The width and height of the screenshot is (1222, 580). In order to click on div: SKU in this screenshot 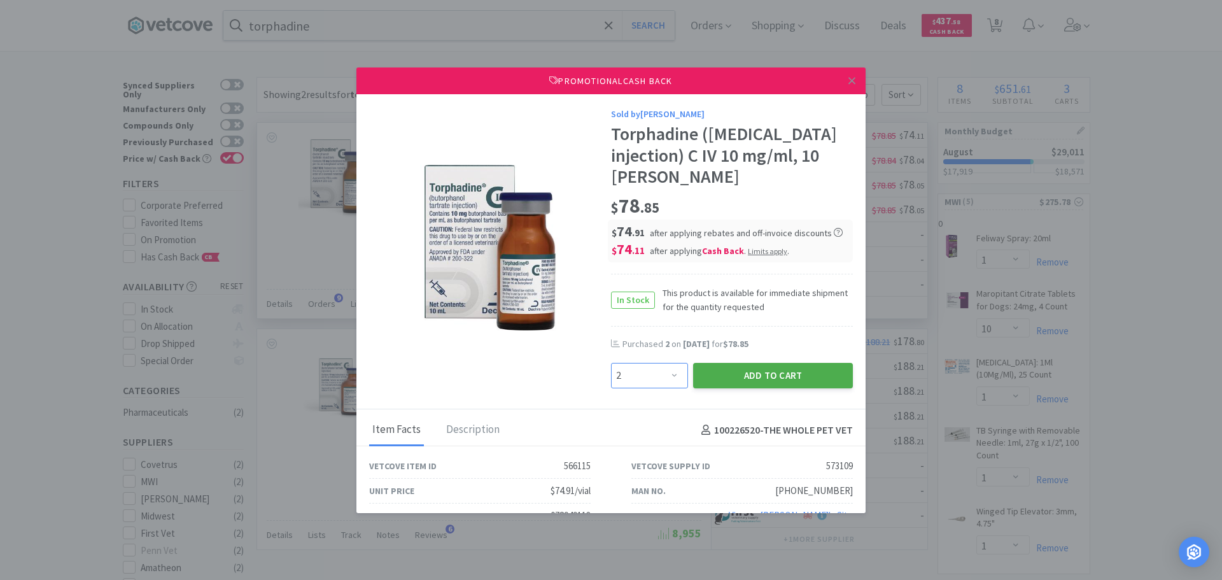, I will do `click(378, 516)`.